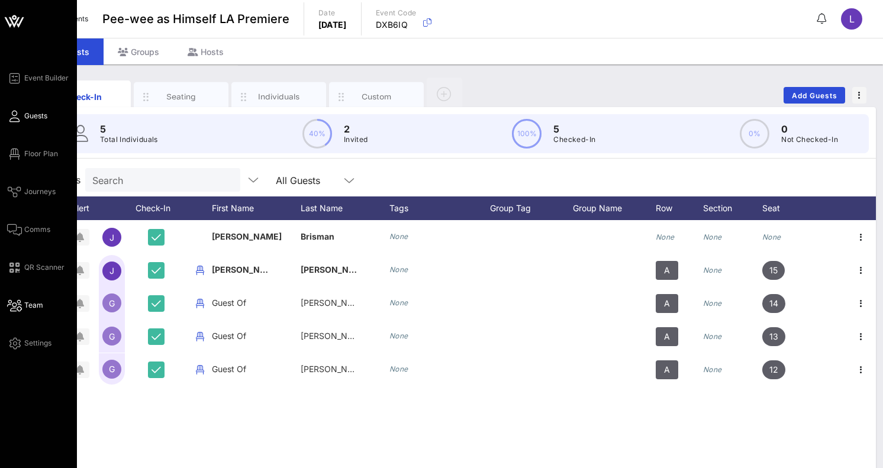 The image size is (883, 468). What do you see at coordinates (852, 19) in the screenshot?
I see `div: L` at bounding box center [852, 19].